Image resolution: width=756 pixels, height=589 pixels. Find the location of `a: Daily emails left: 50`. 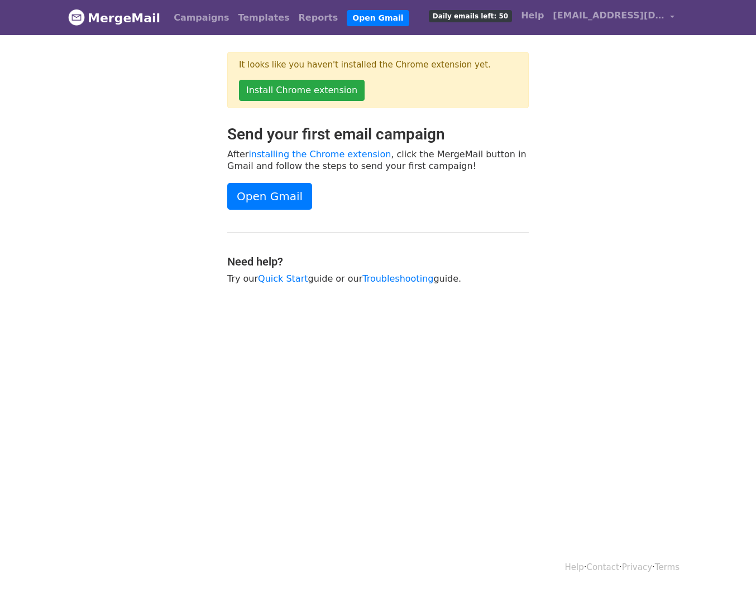

a: Daily emails left: 50 is located at coordinates (470, 16).